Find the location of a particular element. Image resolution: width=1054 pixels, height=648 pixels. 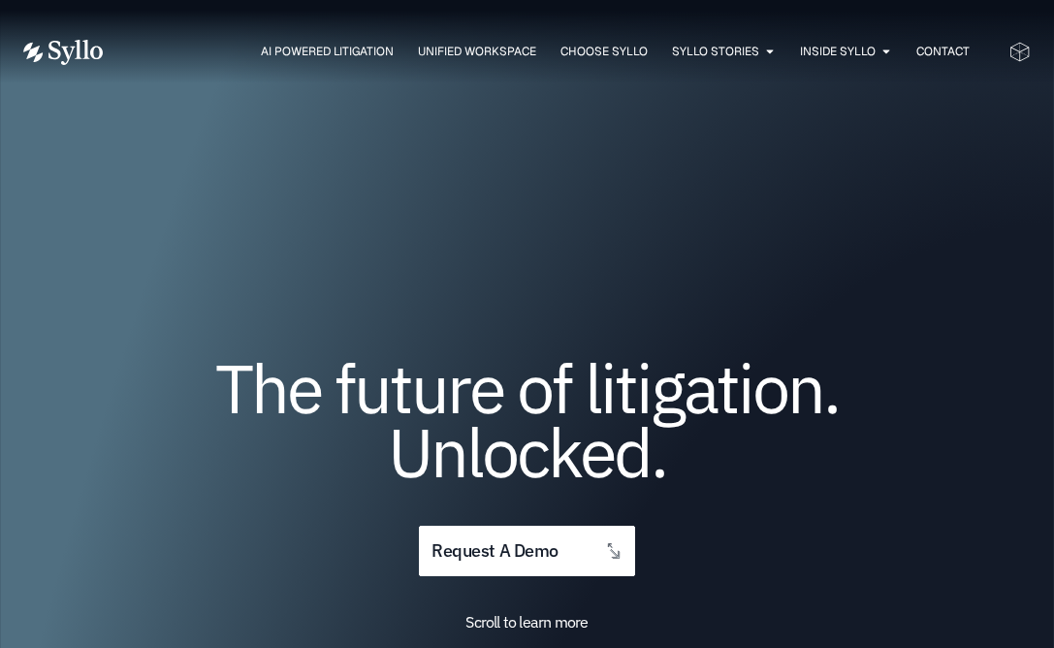

span: Scroll to learn more is located at coordinates (527, 622).